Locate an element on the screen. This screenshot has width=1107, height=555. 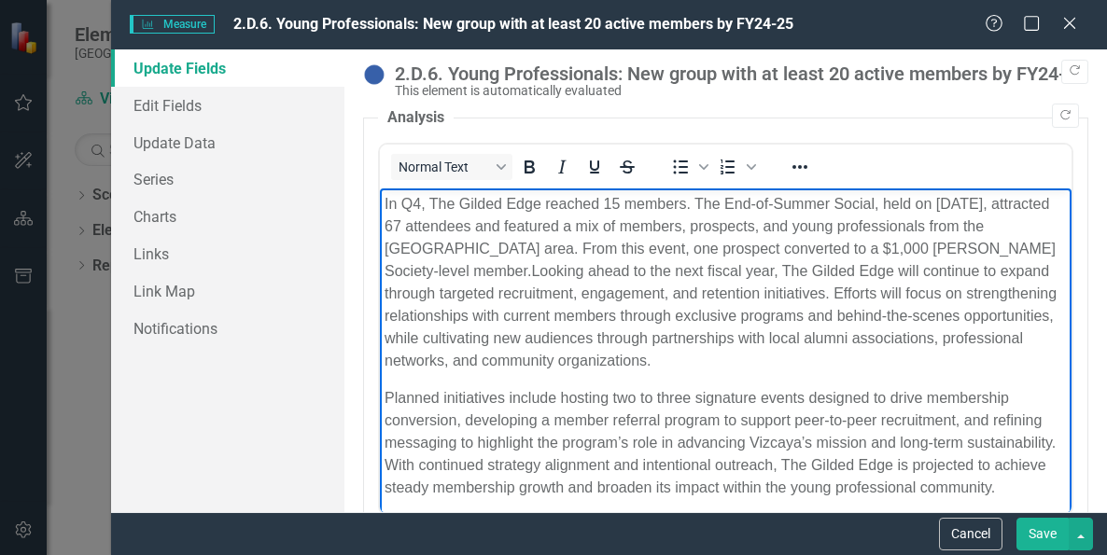
button: Bold is located at coordinates (529, 167).